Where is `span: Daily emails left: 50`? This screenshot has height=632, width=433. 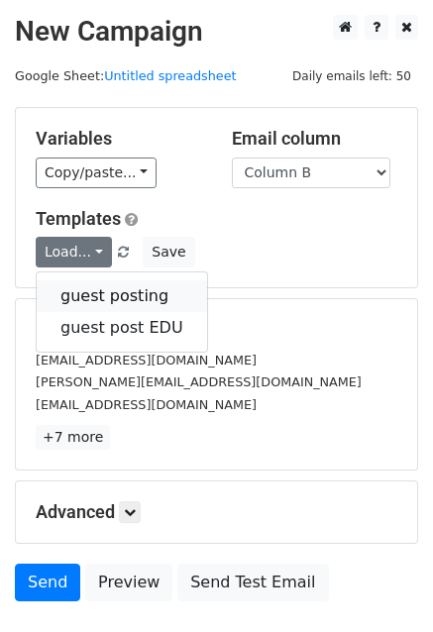 span: Daily emails left: 50 is located at coordinates (351, 76).